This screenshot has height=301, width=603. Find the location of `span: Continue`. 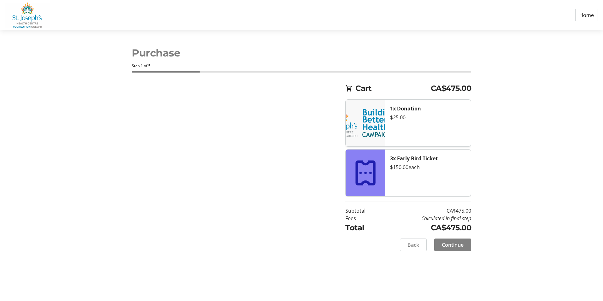

span: Continue is located at coordinates (453, 245).